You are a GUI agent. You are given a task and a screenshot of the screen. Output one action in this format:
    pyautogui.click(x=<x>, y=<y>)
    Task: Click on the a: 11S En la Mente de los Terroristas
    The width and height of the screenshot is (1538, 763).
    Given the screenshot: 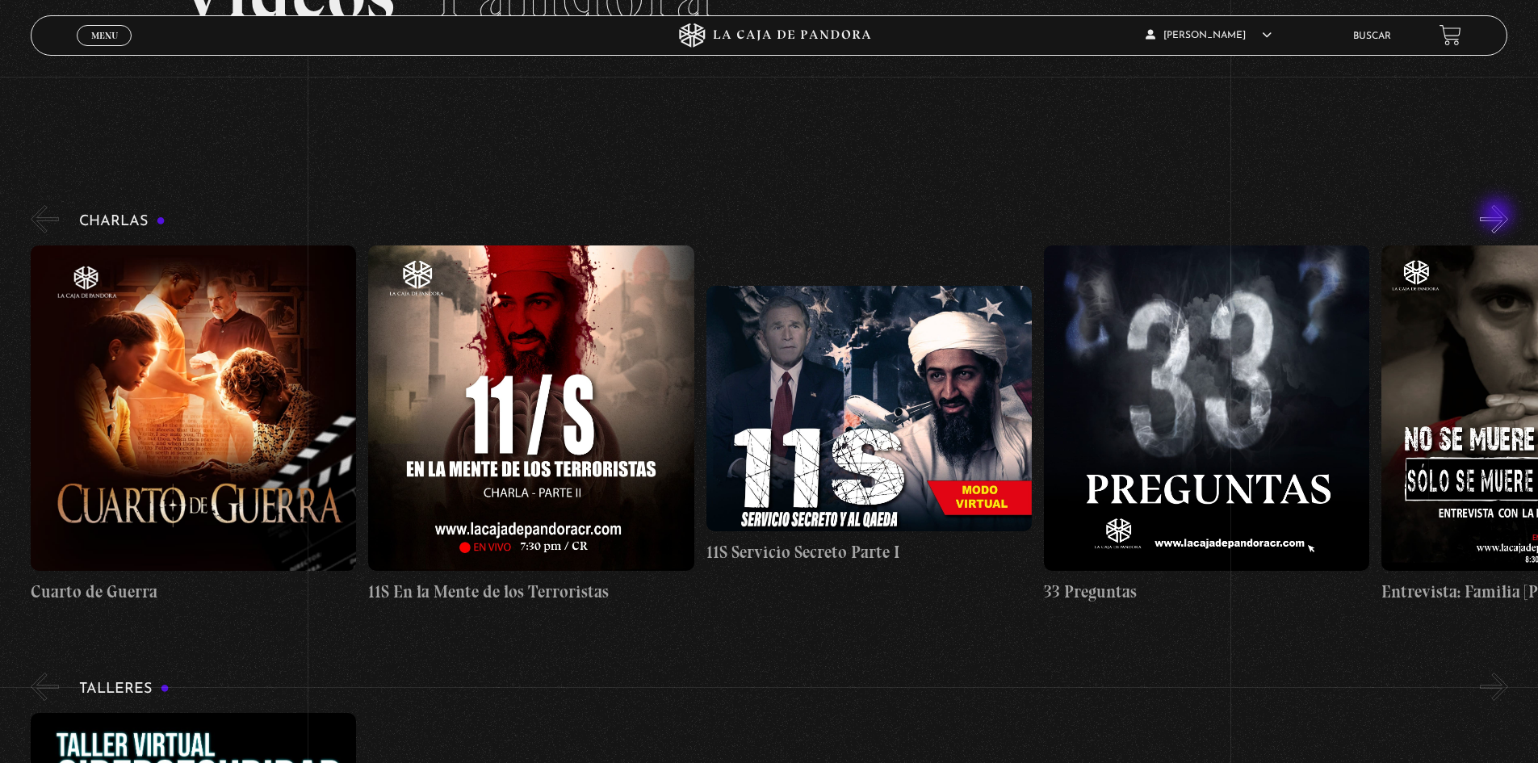 What is the action you would take?
    pyautogui.click(x=530, y=425)
    